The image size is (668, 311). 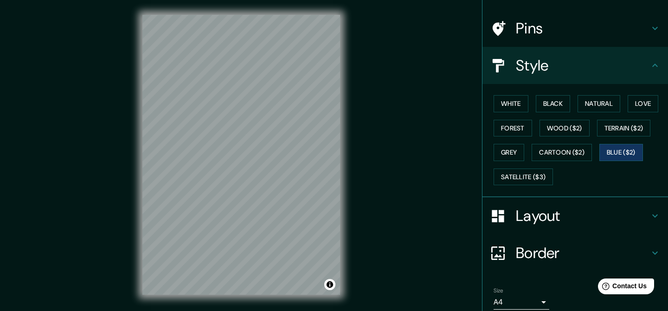 What do you see at coordinates (512, 128) in the screenshot?
I see `button: Forest` at bounding box center [512, 128].